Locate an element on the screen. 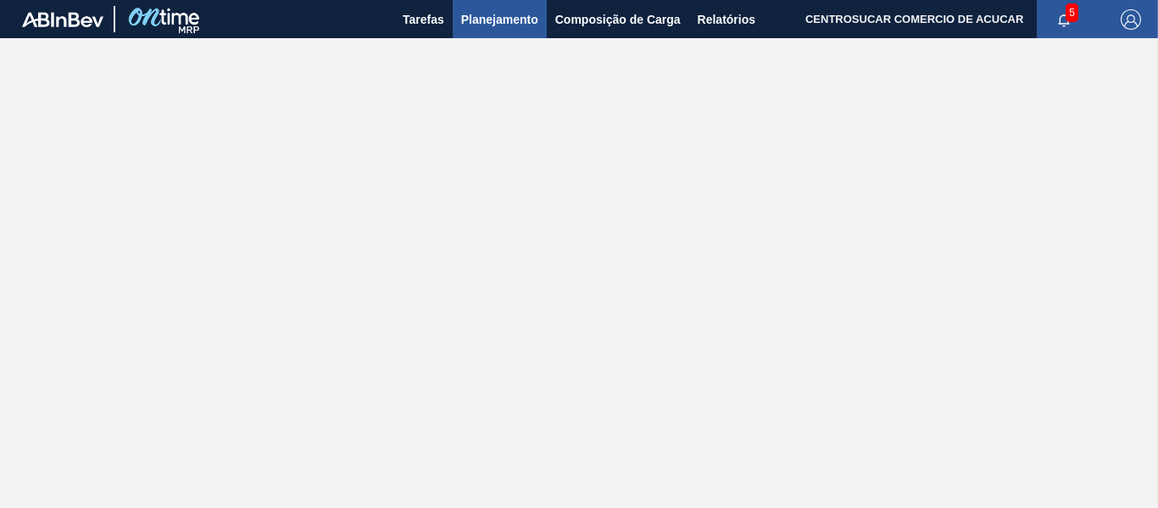 The height and width of the screenshot is (508, 1158). img: Logout is located at coordinates (1131, 19).